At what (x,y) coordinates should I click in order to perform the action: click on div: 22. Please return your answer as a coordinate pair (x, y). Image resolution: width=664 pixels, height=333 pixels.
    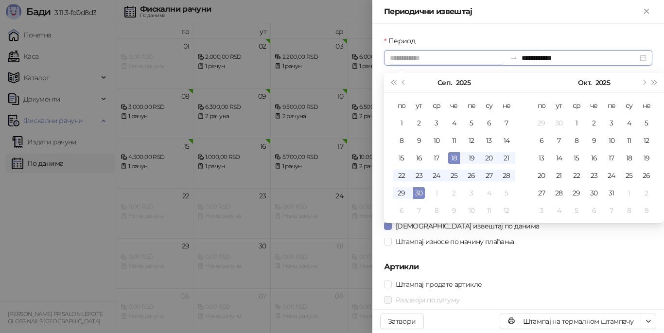
    Looking at the image, I should click on (402, 175).